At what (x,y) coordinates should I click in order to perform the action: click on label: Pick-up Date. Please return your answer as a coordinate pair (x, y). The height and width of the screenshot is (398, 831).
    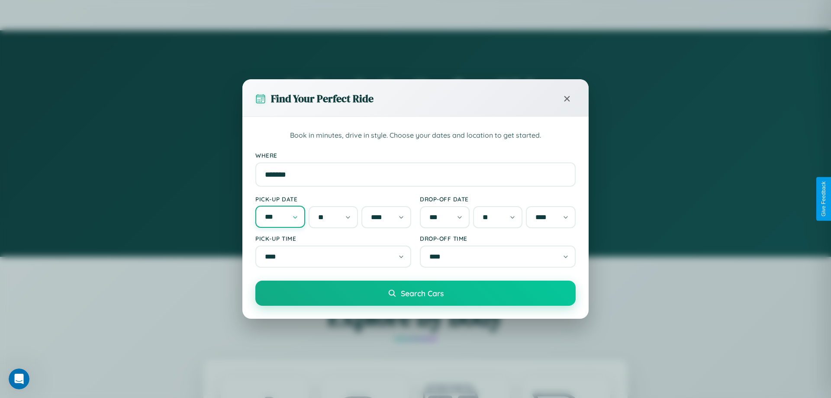
    Looking at the image, I should click on (333, 199).